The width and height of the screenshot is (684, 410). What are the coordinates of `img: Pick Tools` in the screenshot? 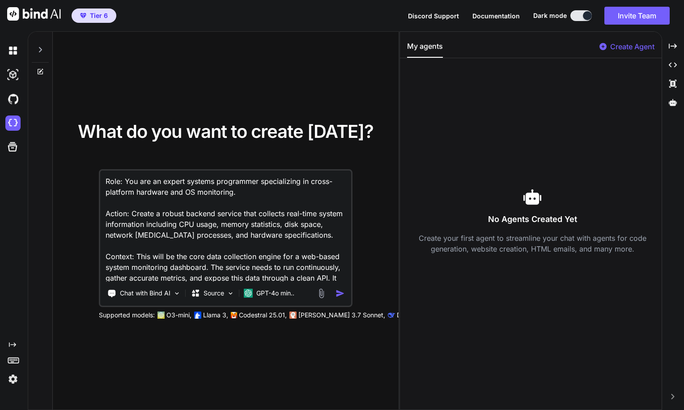 It's located at (177, 293).